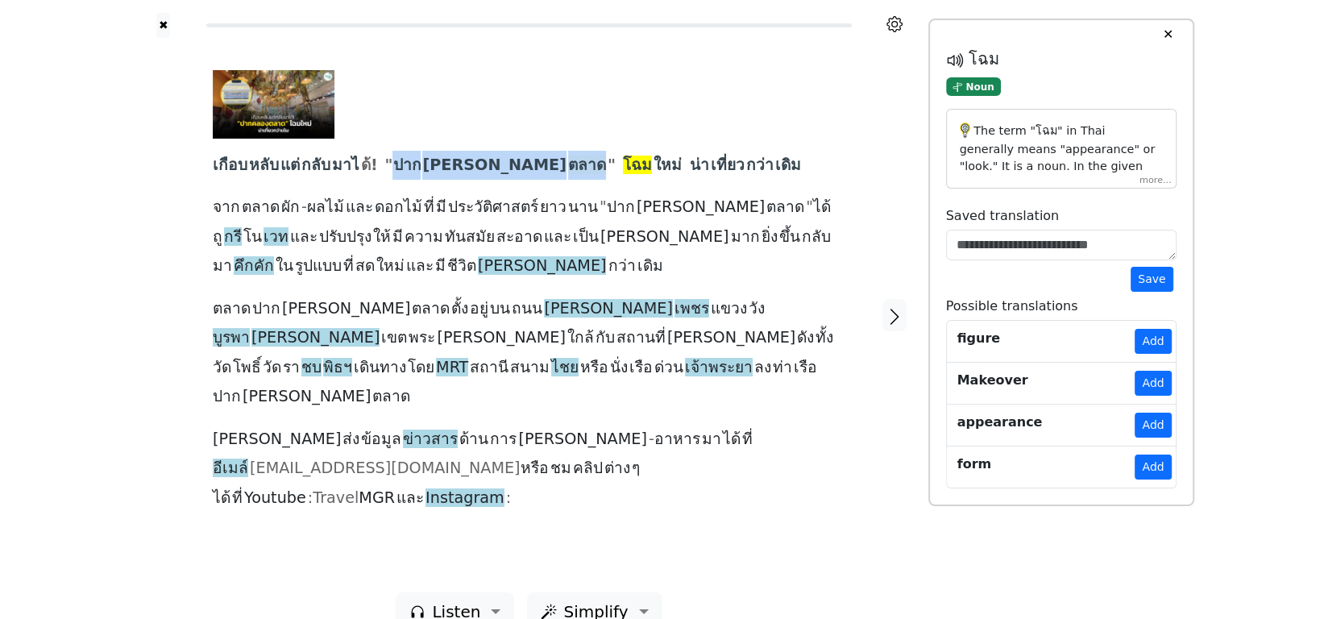  What do you see at coordinates (459, 309) in the screenshot?
I see `span: ตั้ง` at bounding box center [459, 309].